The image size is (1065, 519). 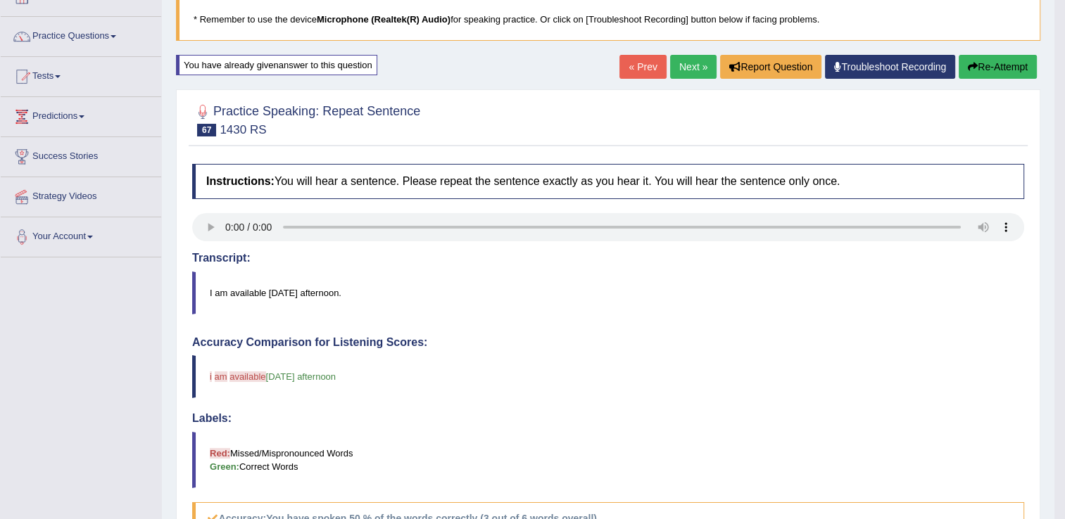 I want to click on a: Next », so click(x=693, y=67).